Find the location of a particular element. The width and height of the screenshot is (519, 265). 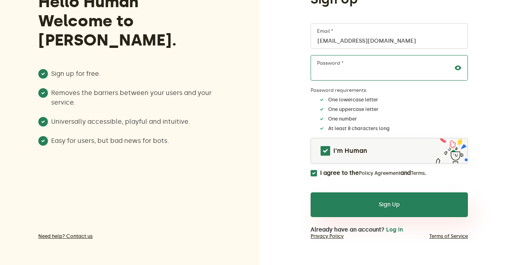

a: Need help? Contact us is located at coordinates (127, 236).